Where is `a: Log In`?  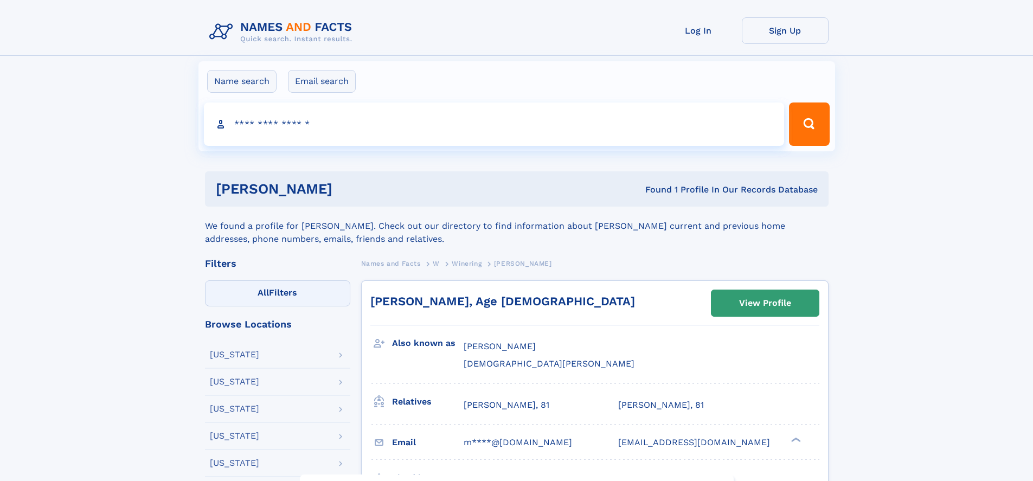 a: Log In is located at coordinates (699, 30).